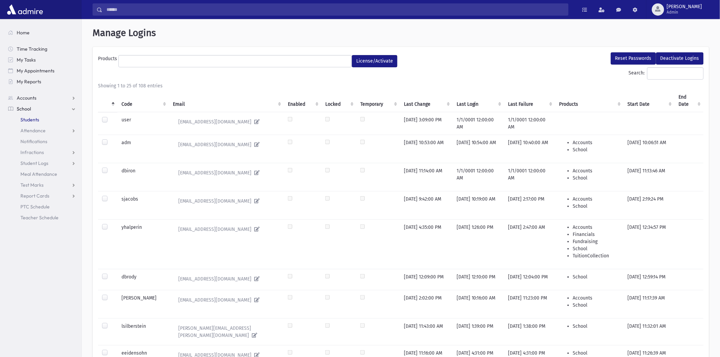 The width and height of the screenshot is (720, 357). Describe the element at coordinates (30, 120) in the screenshot. I see `span: Students` at that location.